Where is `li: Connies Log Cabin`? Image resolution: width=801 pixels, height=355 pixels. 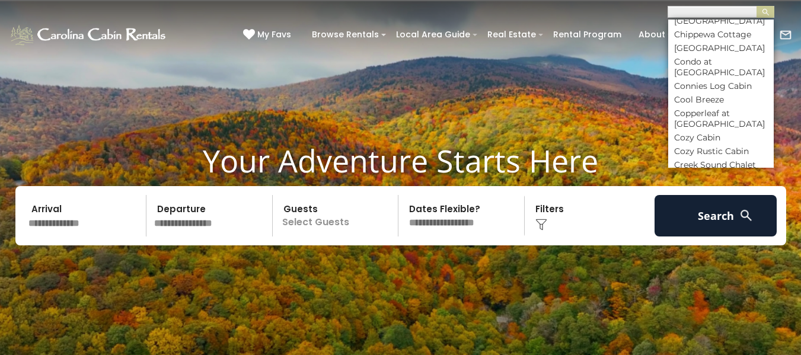
li: Connies Log Cabin is located at coordinates (721, 86).